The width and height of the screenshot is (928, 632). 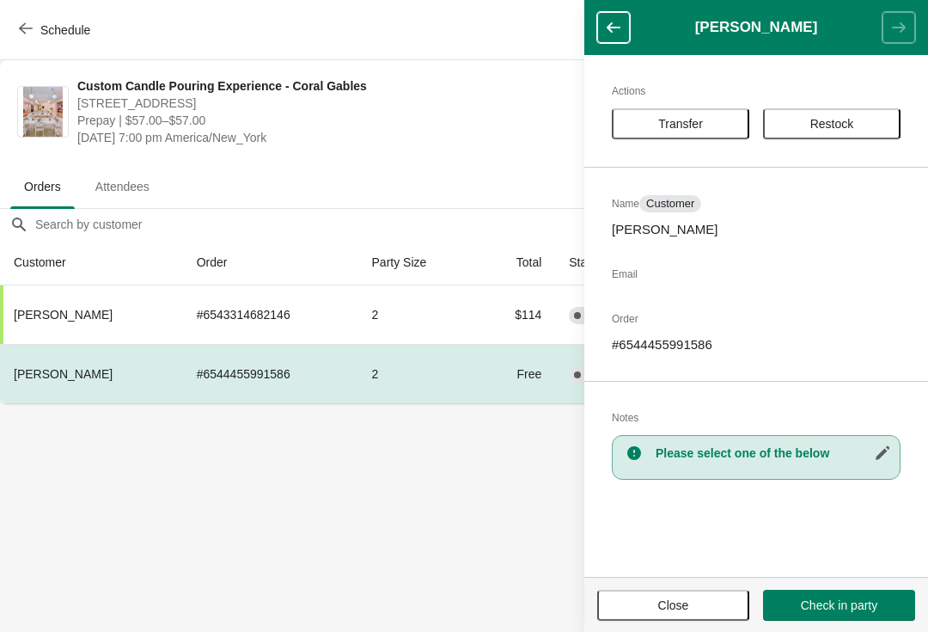 What do you see at coordinates (516, 262) in the screenshot?
I see `th: Total` at bounding box center [516, 262].